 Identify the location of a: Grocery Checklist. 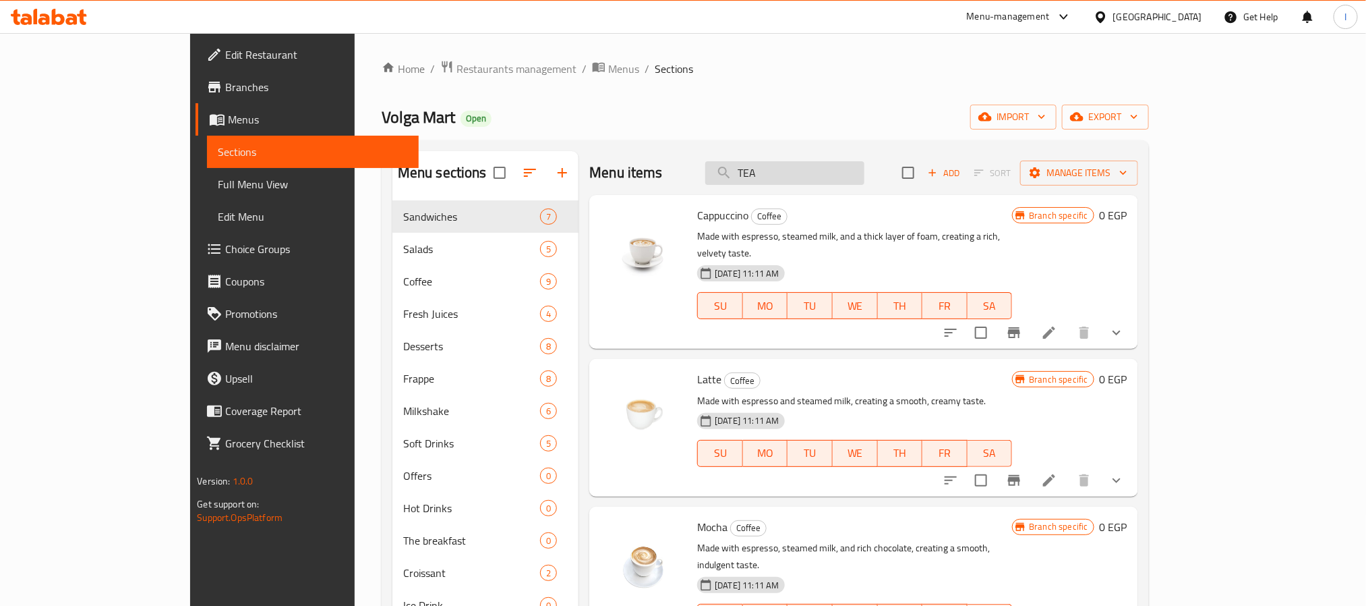
(307, 443).